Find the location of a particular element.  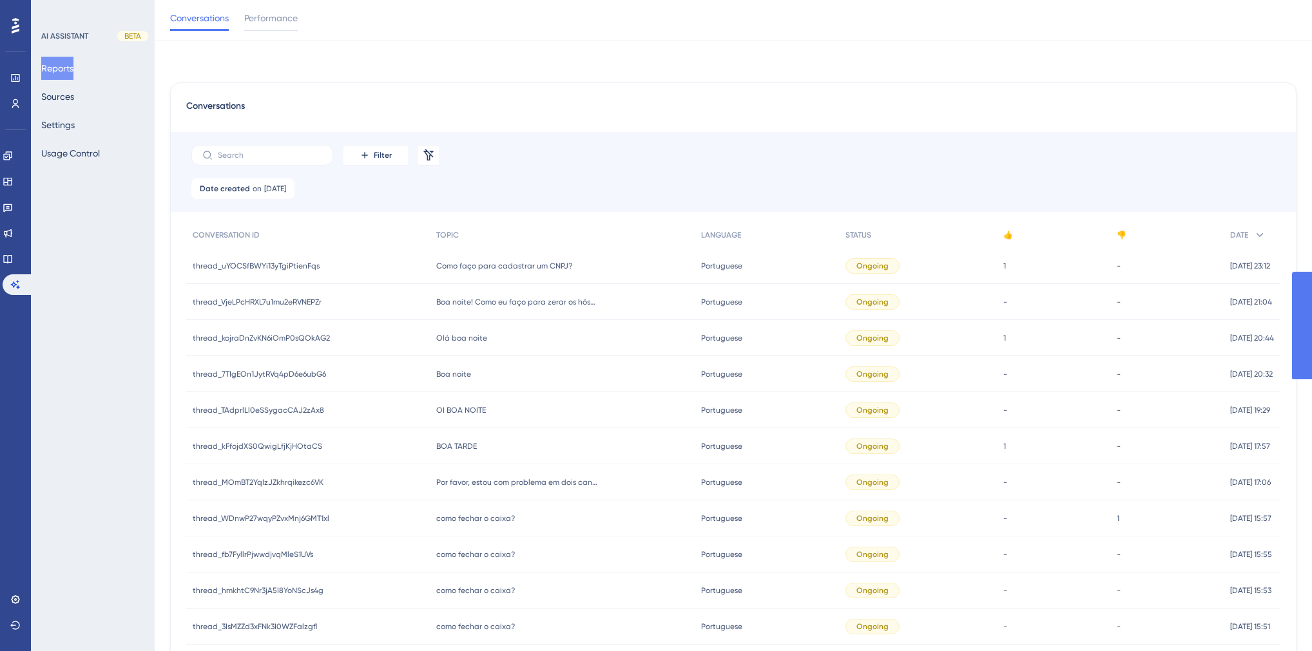

span: thread_3IsMZZd3xFNk3I0WZFalzgfl is located at coordinates (255, 627).